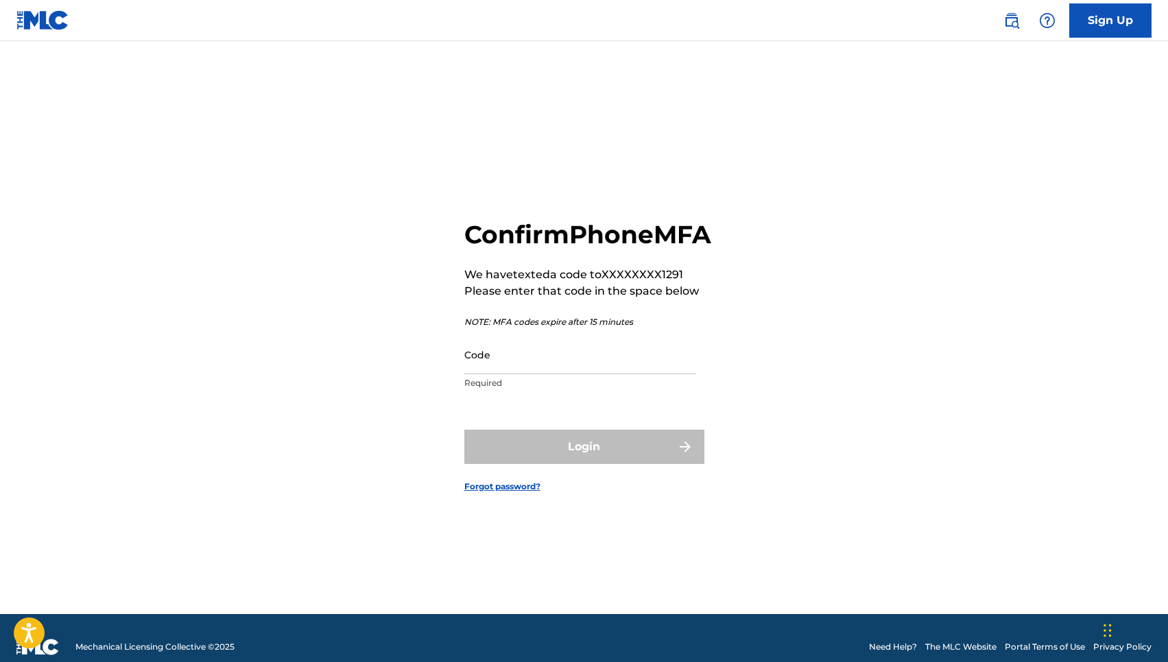  What do you see at coordinates (1011, 21) in the screenshot?
I see `a: Public Search` at bounding box center [1011, 21].